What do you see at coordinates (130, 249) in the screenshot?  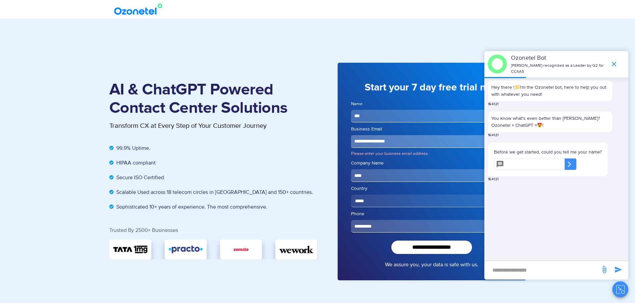 I see `img: TATA_1mg_Logo.svg` at bounding box center [130, 249].